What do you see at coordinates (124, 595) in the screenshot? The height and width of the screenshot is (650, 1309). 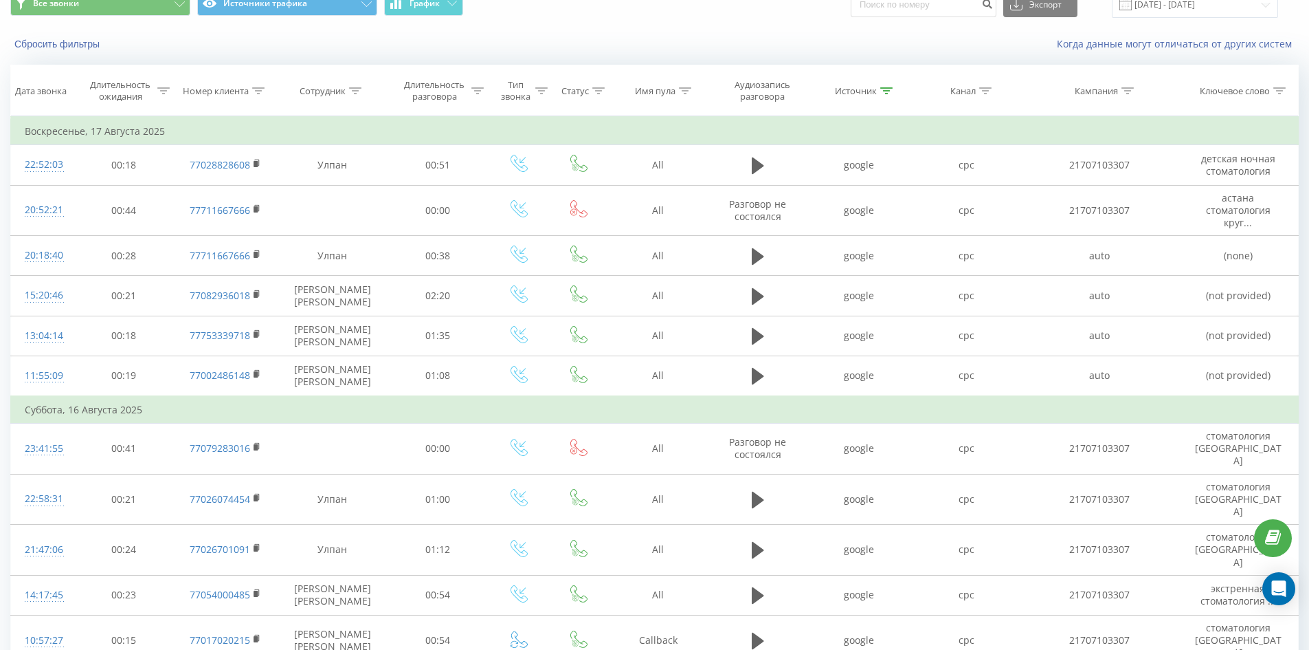 I see `td: 00:23` at bounding box center [124, 595].